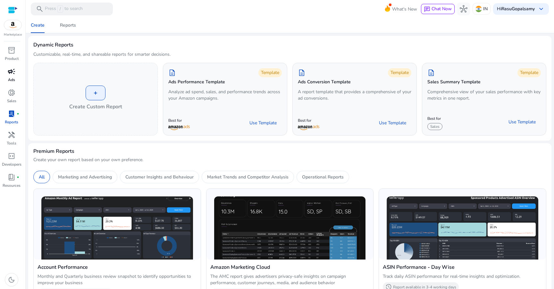 Image resolution: width=554 pixels, height=289 pixels. Describe the element at coordinates (117, 280) in the screenshot. I see `p: Monthly and Quarterly business review snapshot to identify opportunities to improve your business` at that location.